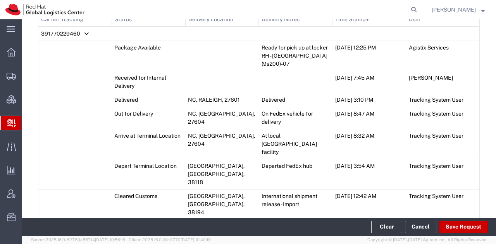 This screenshot has height=244, width=496. Describe the element at coordinates (75, 19) in the screenshot. I see `th: Carrier Tracking` at that location.